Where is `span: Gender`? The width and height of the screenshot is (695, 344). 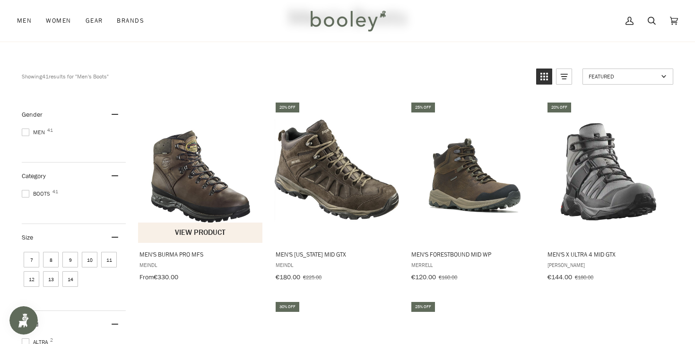
span: Gender is located at coordinates (32, 114).